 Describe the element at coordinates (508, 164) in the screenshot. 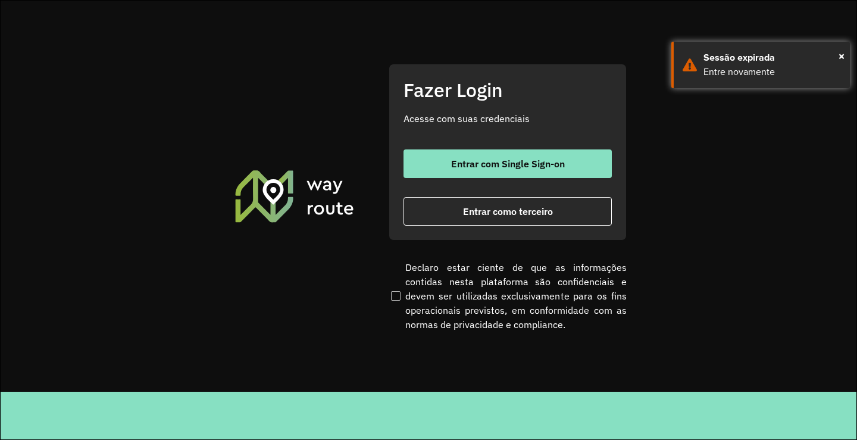

I see `span: Entrar com Single Sign-on` at that location.